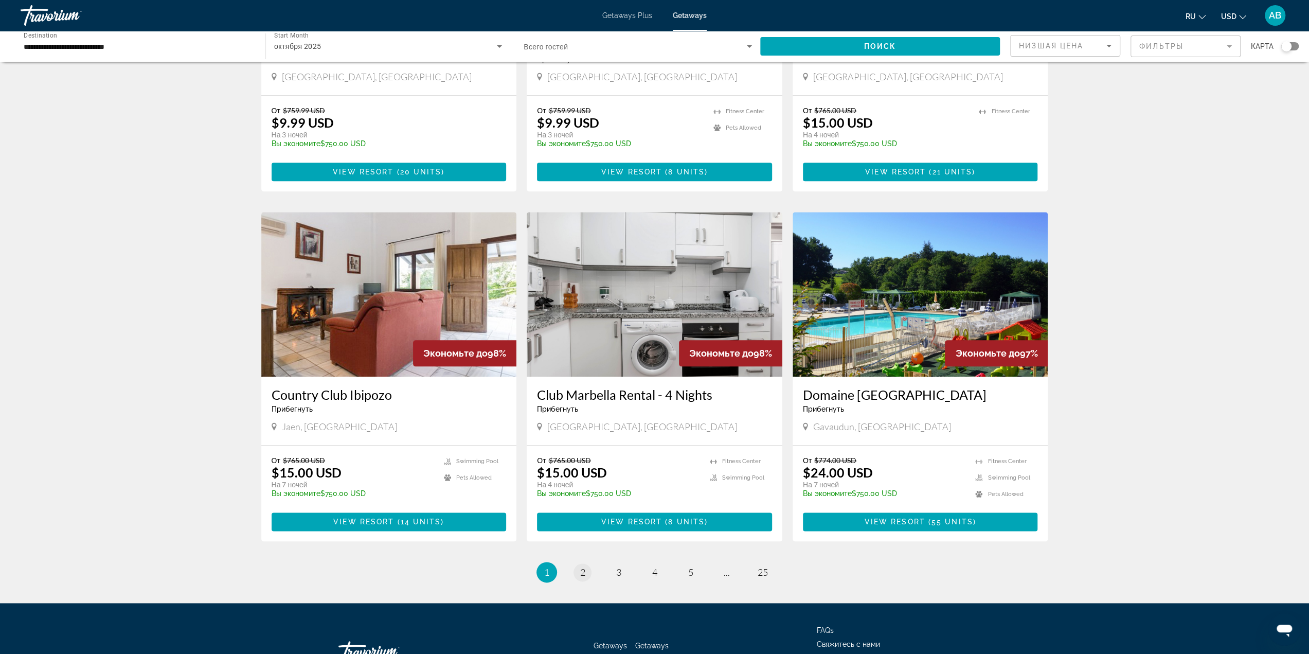 The image size is (1309, 654). I want to click on span: 20 units, so click(421, 172).